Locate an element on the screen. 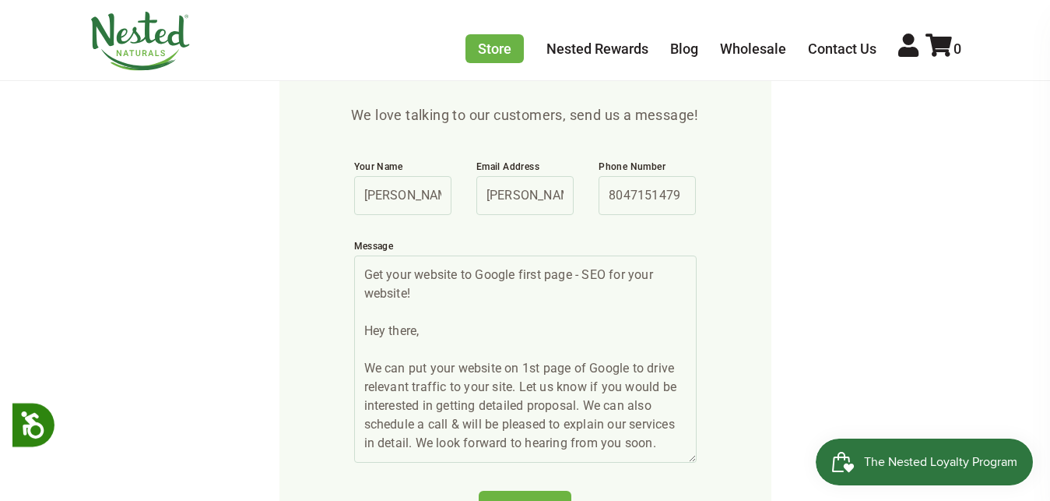 The width and height of the screenshot is (1050, 501). input: Eg: johndoe@gmail.com is located at coordinates (525, 195).